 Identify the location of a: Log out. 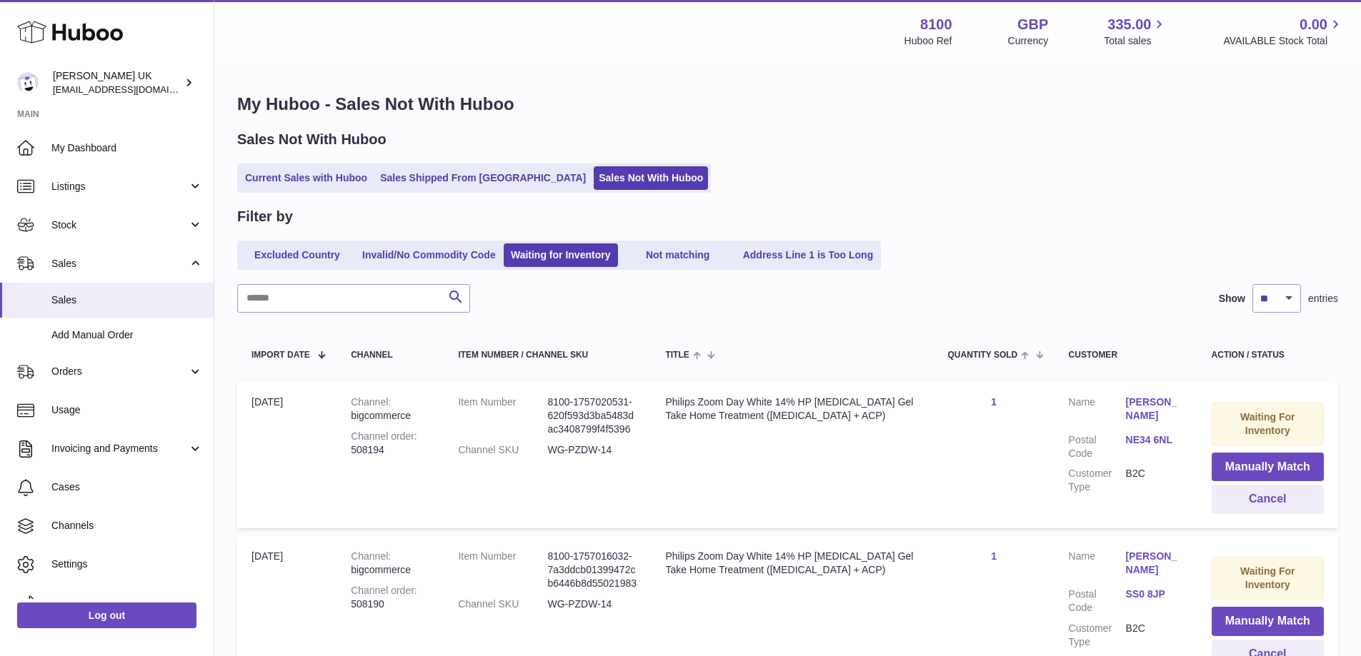
(106, 616).